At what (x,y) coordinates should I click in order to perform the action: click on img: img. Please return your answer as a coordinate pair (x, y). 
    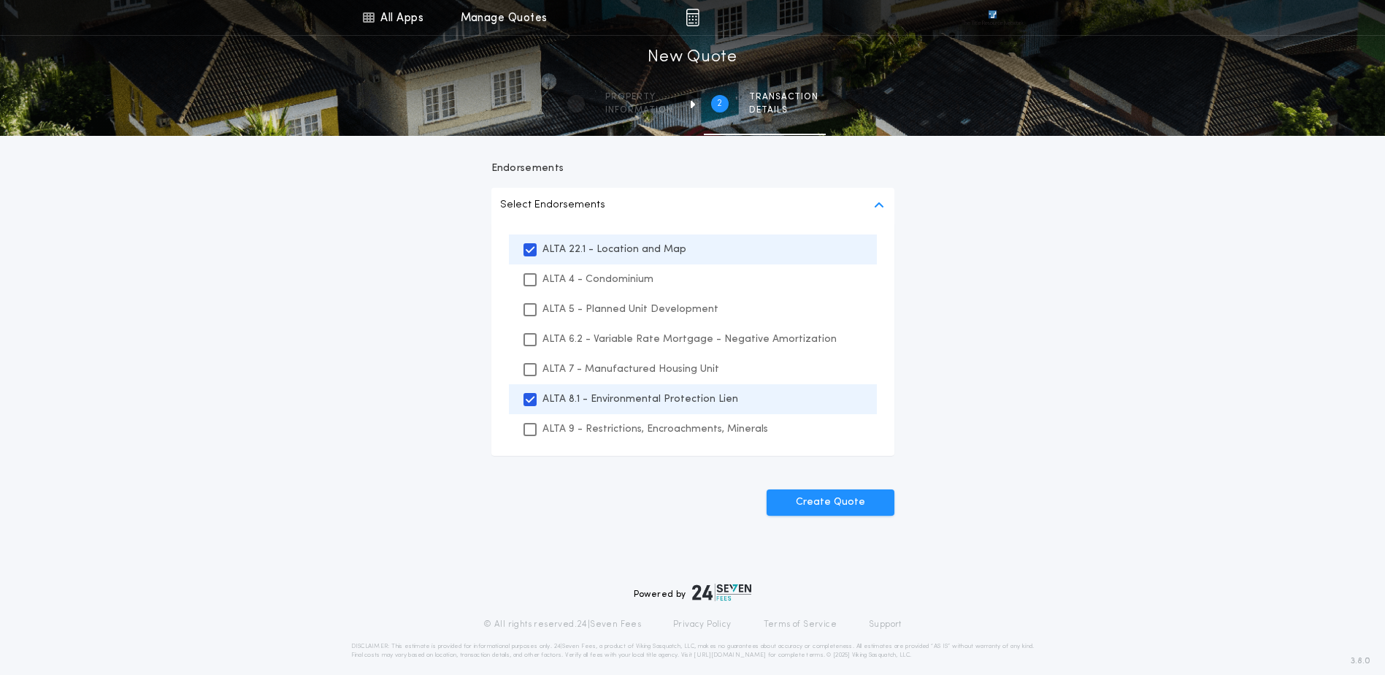
    Looking at the image, I should click on (692, 18).